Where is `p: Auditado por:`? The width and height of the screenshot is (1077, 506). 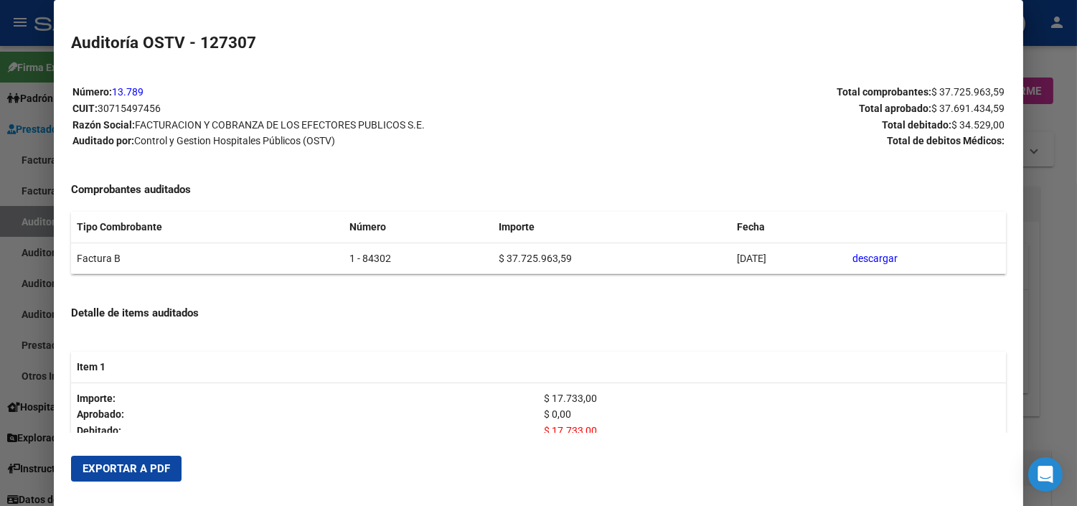
p: Auditado por: is located at coordinates (305, 141).